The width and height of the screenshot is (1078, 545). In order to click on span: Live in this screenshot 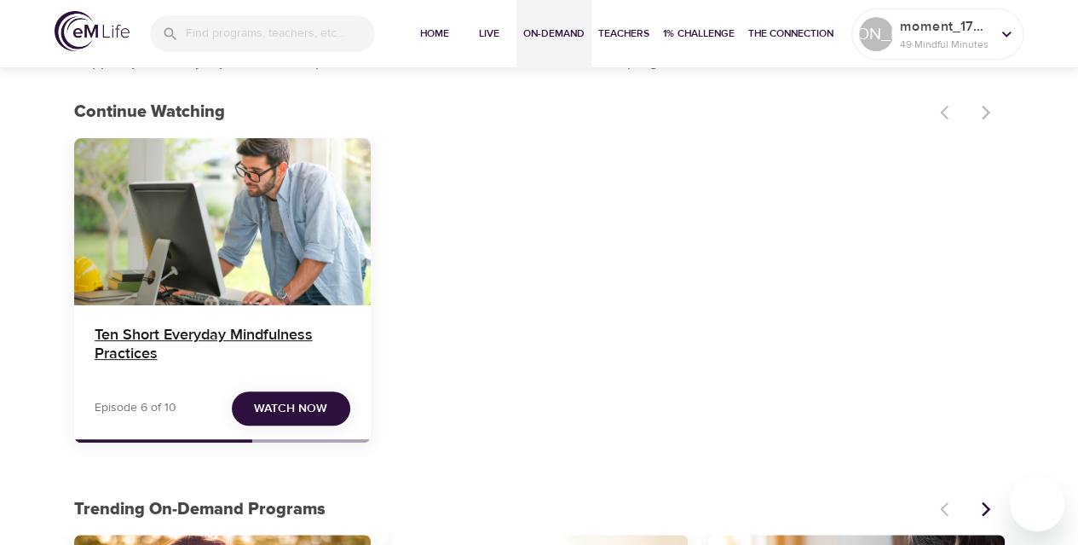, I will do `click(489, 33)`.